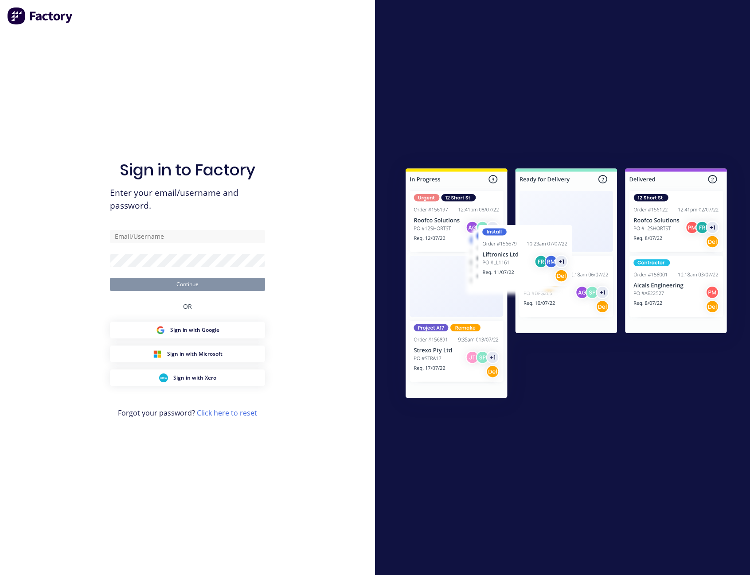 The width and height of the screenshot is (750, 575). Describe the element at coordinates (187, 170) in the screenshot. I see `h1: Sign in to Factory` at that location.